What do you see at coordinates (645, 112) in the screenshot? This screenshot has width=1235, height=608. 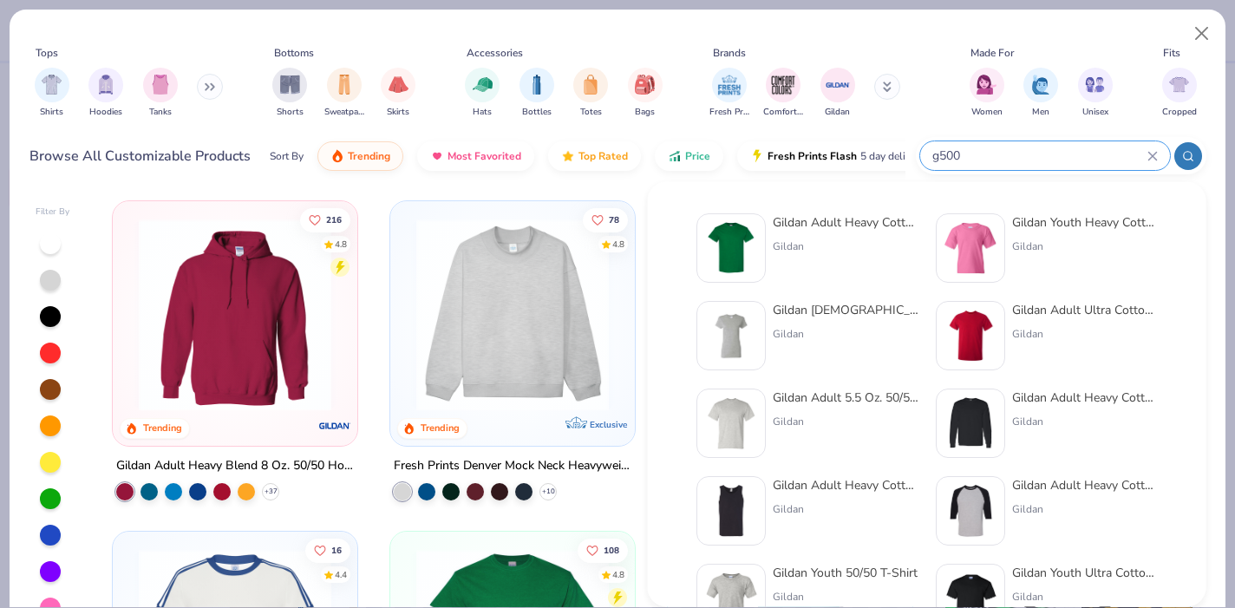 I see `span: Bags` at bounding box center [645, 112].